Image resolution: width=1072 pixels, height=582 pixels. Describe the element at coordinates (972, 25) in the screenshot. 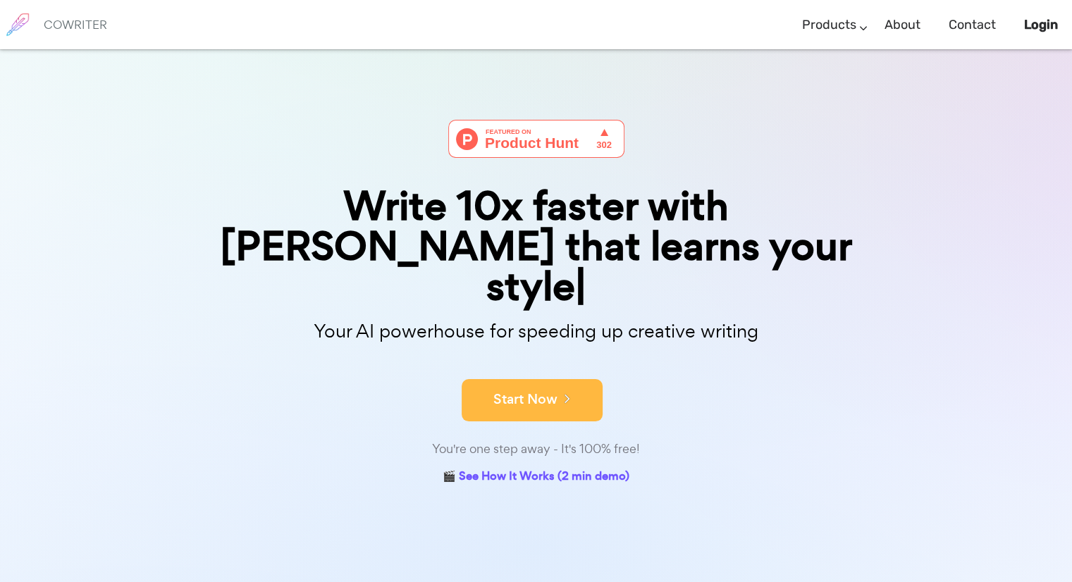

I see `a: Contact` at that location.